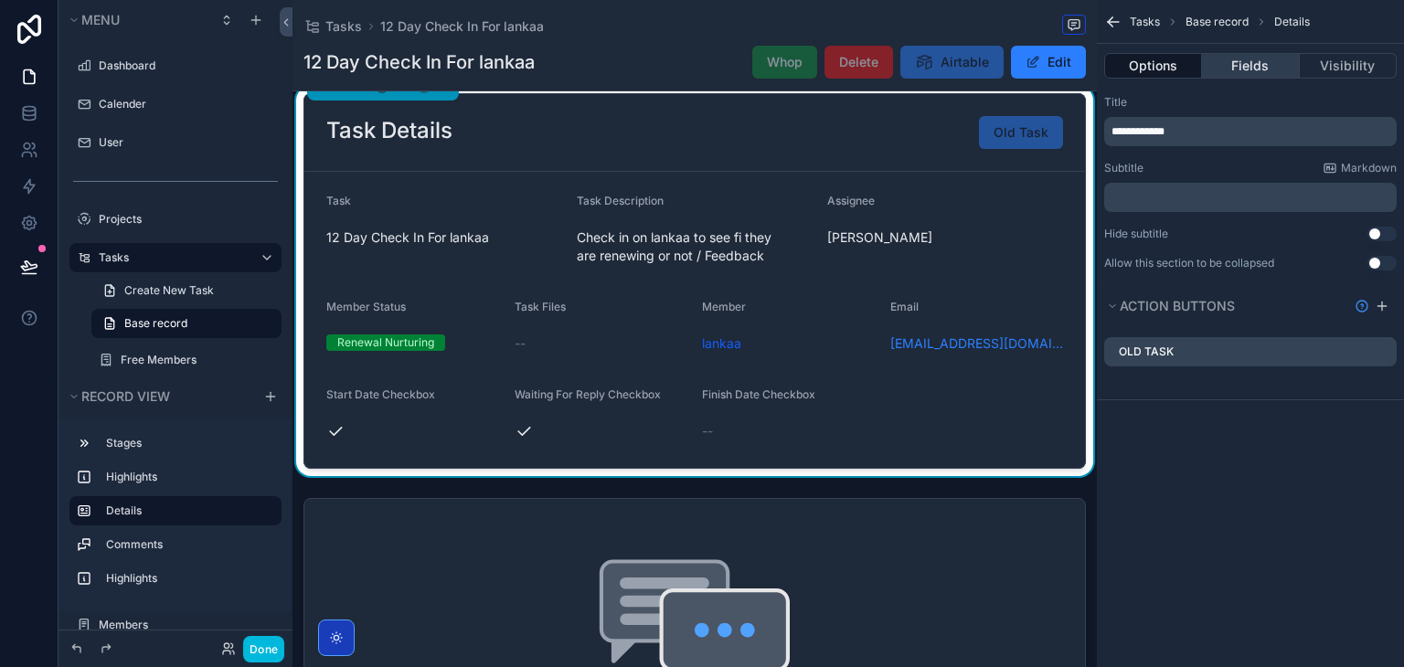  I want to click on span: Details, so click(1292, 22).